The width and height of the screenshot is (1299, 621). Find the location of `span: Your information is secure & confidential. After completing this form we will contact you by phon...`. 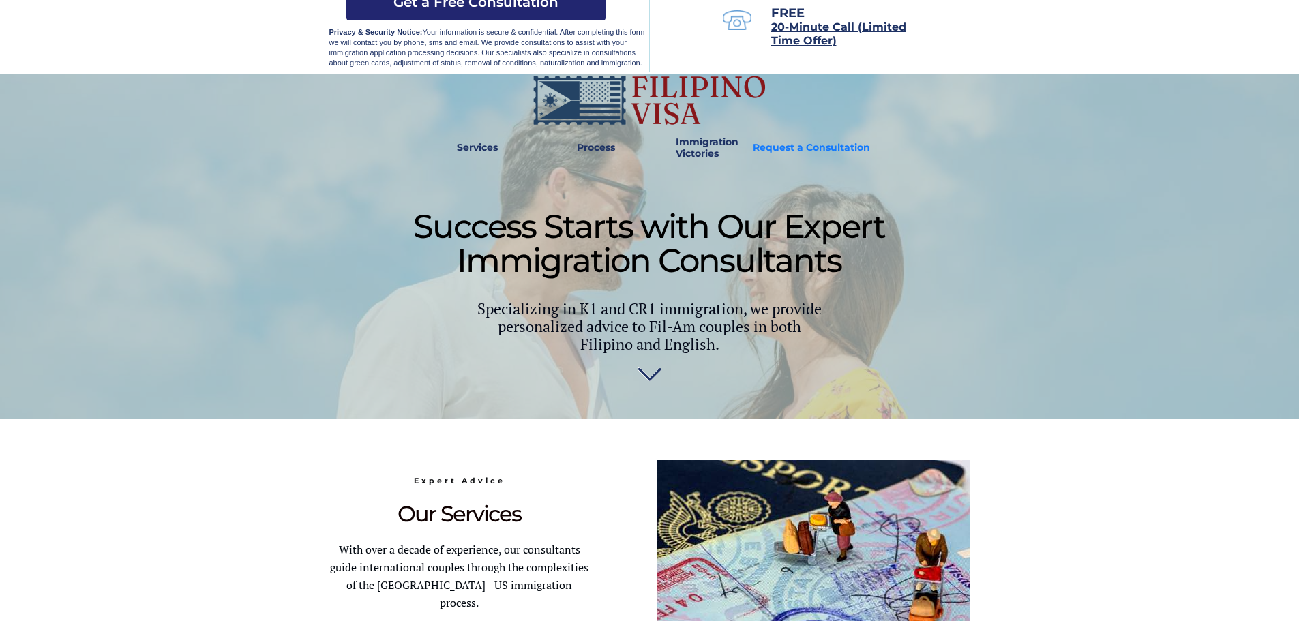

span: Your information is secure & confidential. After completing this form we will contact you by phon... is located at coordinates (487, 47).